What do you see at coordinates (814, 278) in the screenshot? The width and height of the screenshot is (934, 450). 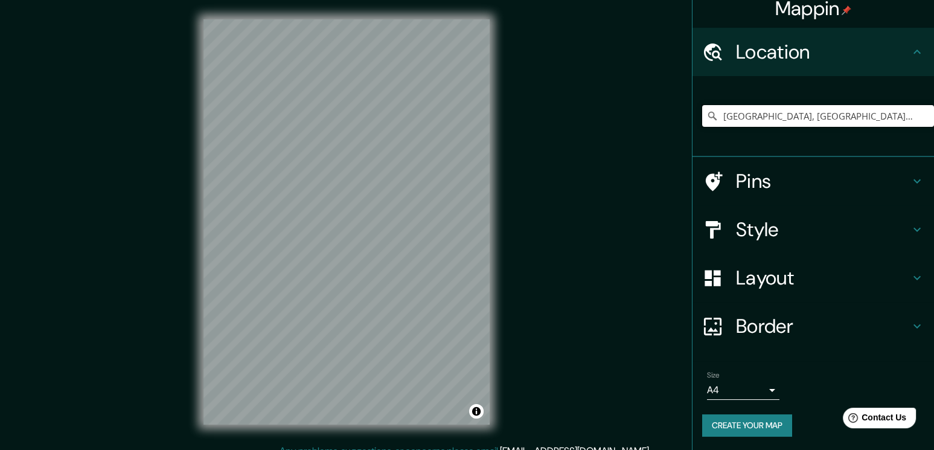 I see `div: Layout` at bounding box center [814, 278].